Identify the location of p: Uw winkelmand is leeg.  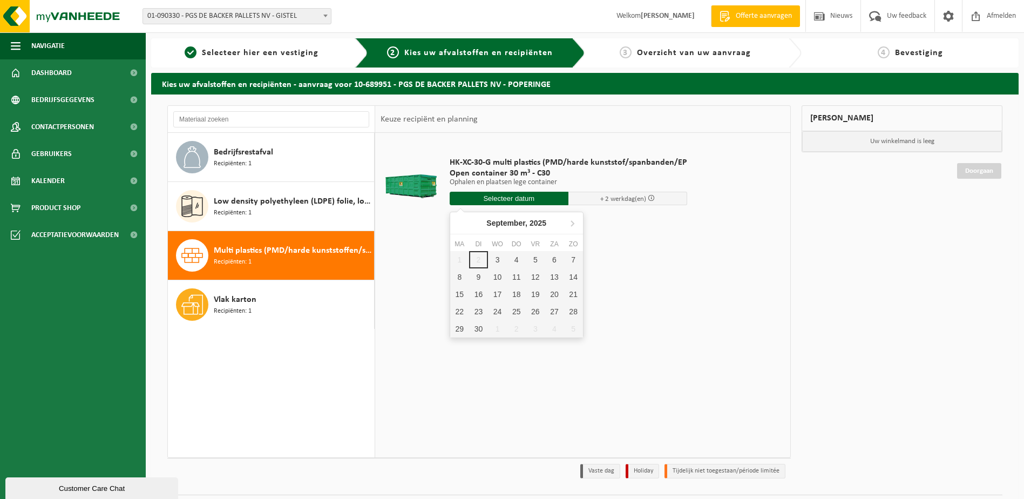
(902, 141).